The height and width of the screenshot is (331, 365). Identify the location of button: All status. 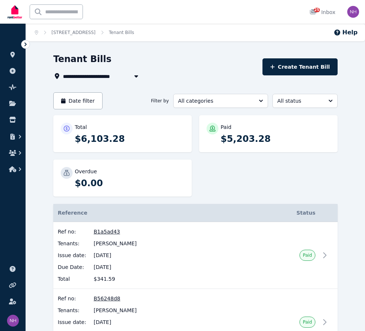
(305, 101).